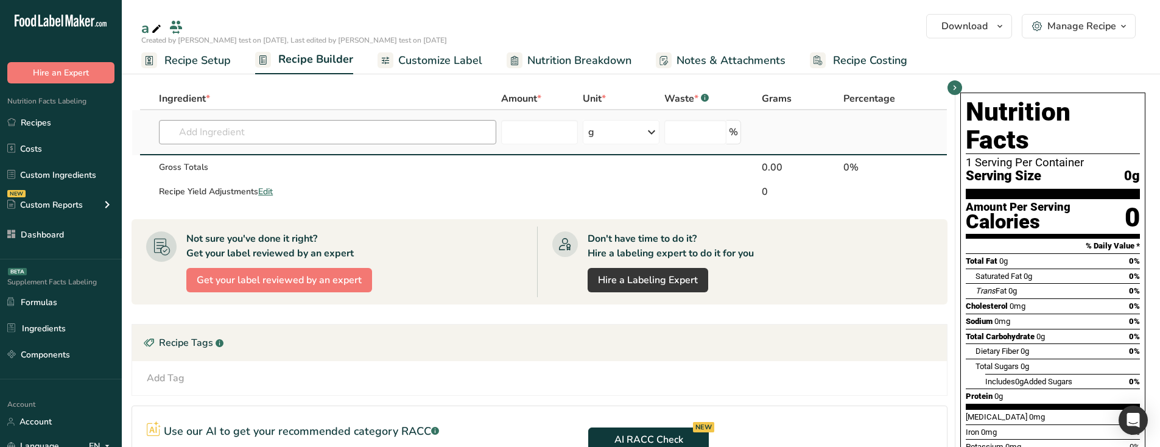  What do you see at coordinates (869, 99) in the screenshot?
I see `span: Percentage` at bounding box center [869, 99].